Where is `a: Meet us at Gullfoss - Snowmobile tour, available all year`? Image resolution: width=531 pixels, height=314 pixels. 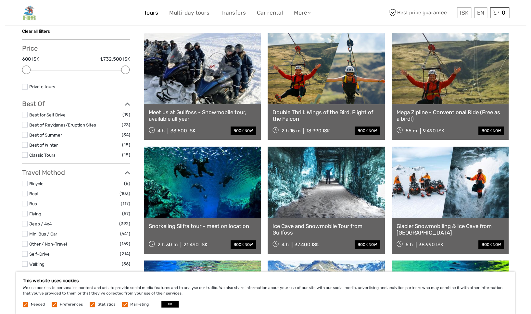 a: Meet us at Gullfoss - Snowmobile tour, available all year is located at coordinates (202, 116).